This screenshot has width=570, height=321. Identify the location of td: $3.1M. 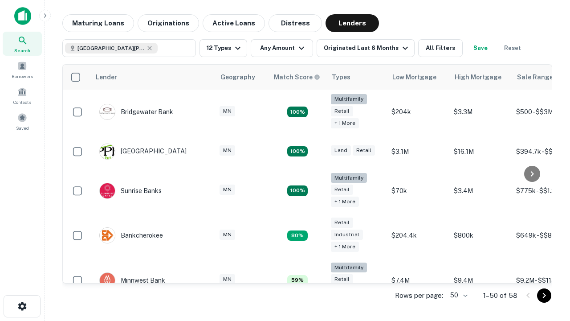
(418, 151).